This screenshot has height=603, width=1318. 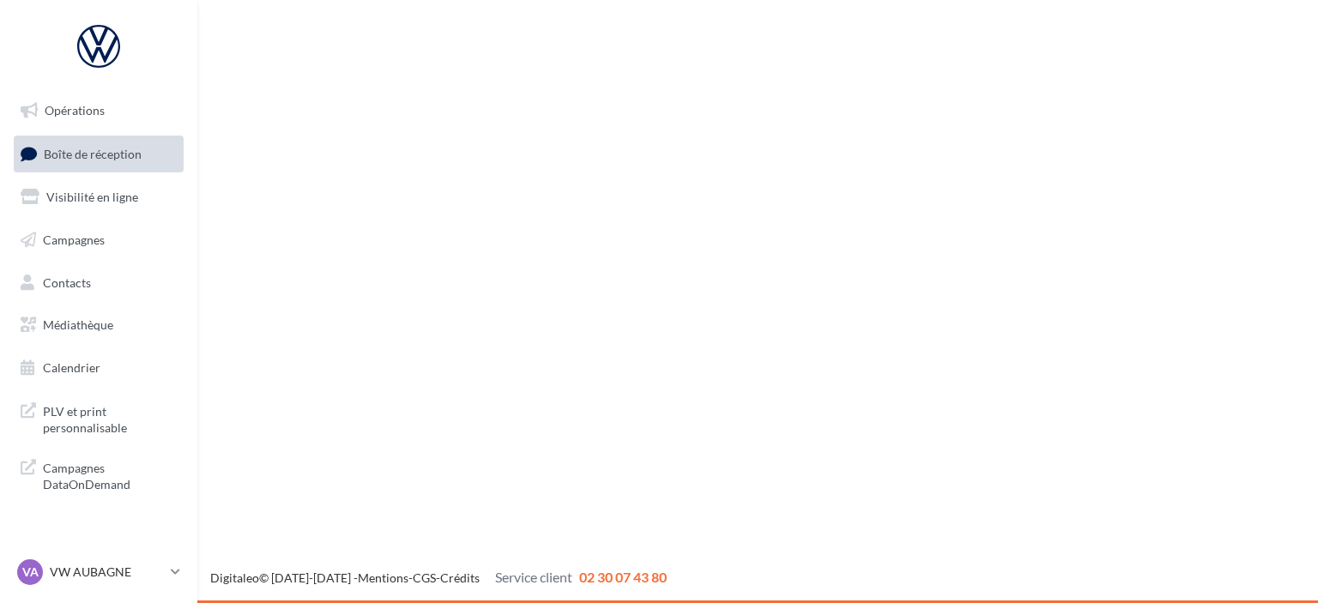 I want to click on a: Visibilité en ligne, so click(x=99, y=197).